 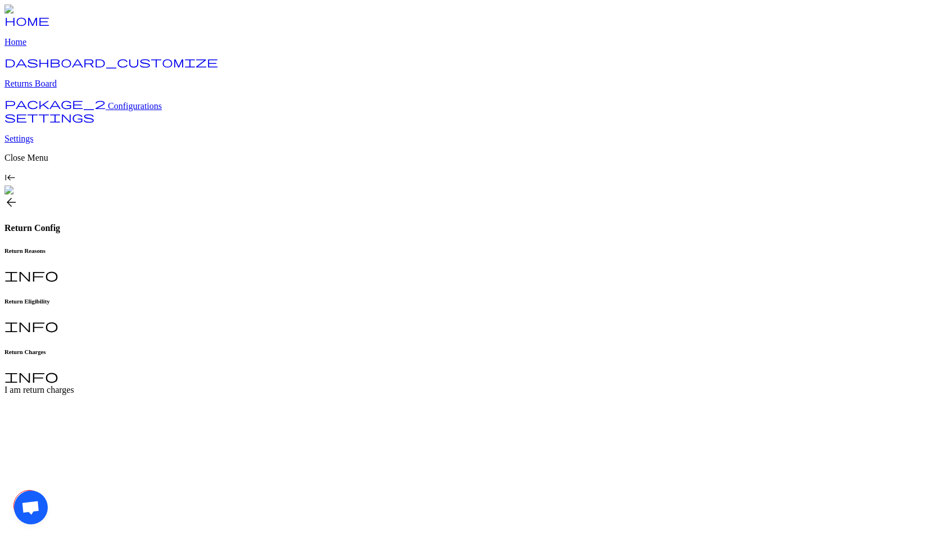 What do you see at coordinates (472, 301) in the screenshot?
I see `h6: Return Eligibility` at bounding box center [472, 301].